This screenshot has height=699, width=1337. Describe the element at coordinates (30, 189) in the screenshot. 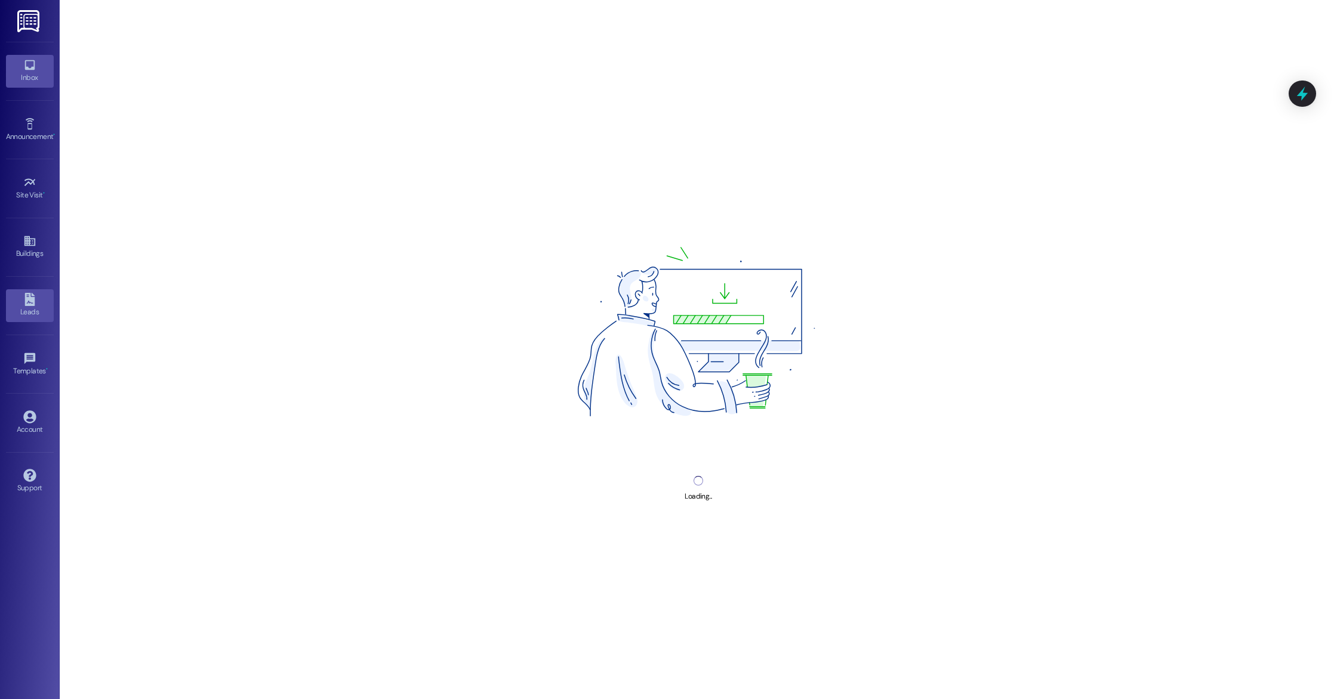

I see `a: Site Visit •` at that location.